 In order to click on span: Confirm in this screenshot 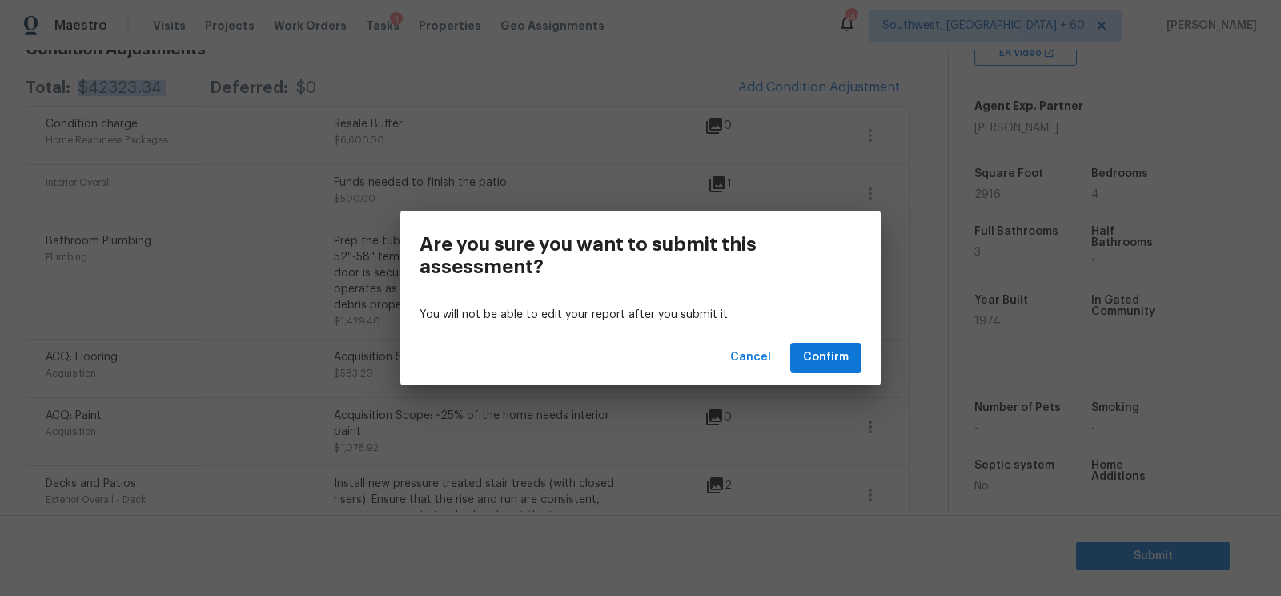, I will do `click(826, 357)`.